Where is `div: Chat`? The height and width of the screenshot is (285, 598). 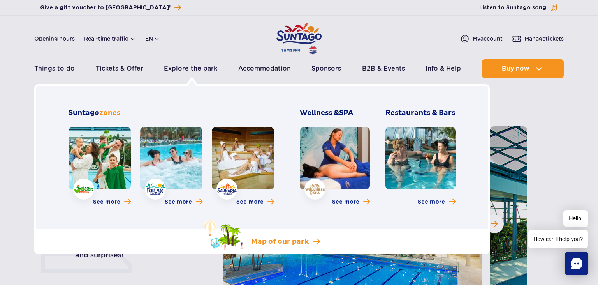
div: Chat is located at coordinates (577, 263).